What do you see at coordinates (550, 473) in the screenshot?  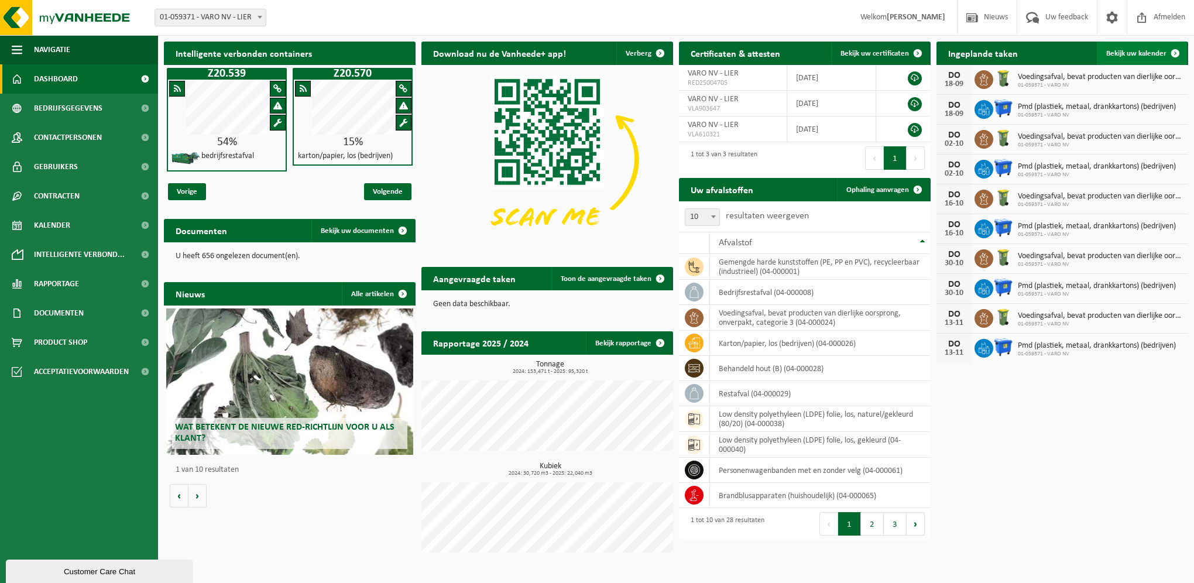 I see `span: 2024: 30,720 m3 - 2025: 22,040 m3` at bounding box center [550, 473].